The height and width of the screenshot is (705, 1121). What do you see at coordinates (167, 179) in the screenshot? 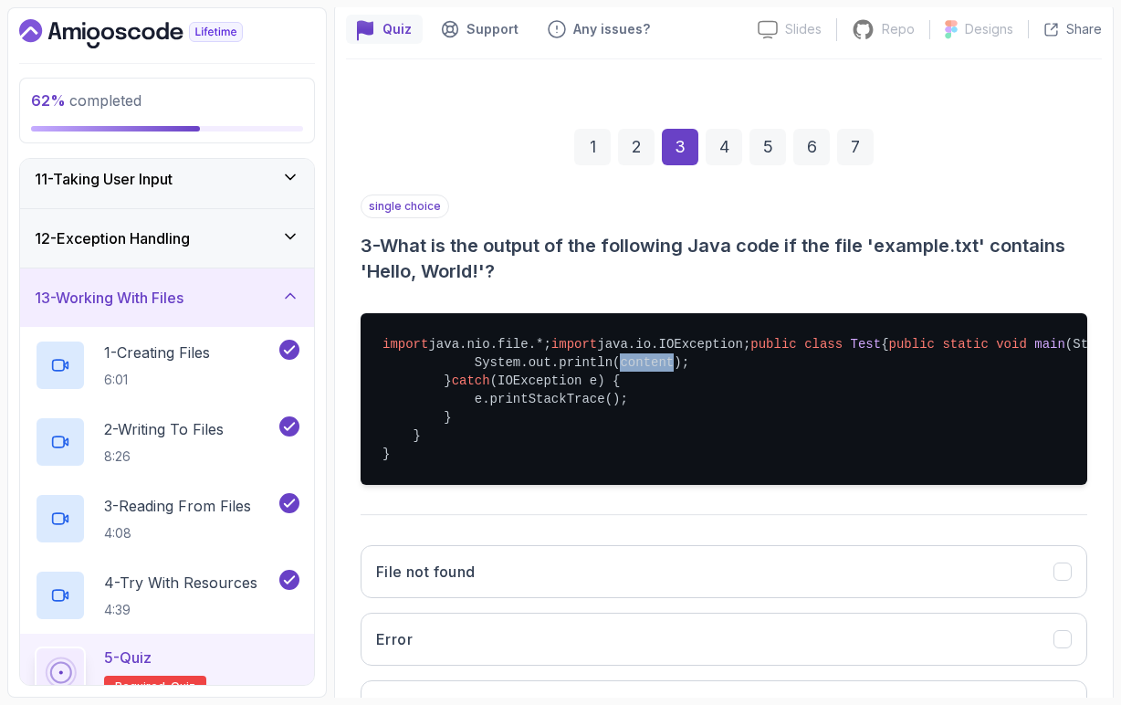
I see `button: 11-Taking User Input` at bounding box center [167, 179].